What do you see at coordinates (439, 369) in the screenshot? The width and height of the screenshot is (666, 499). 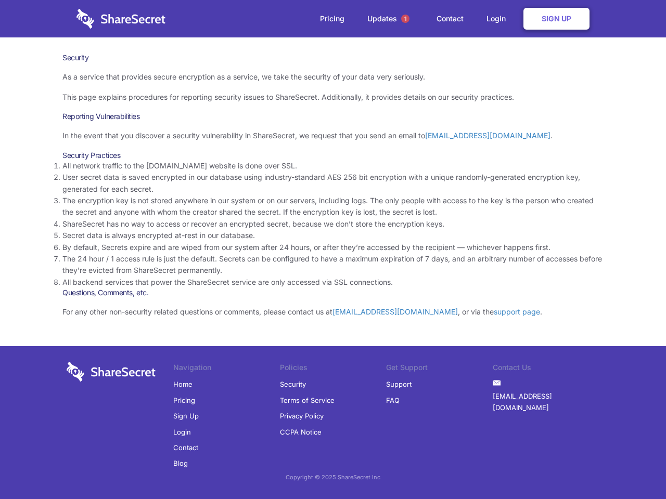 I see `li: Get Support` at bounding box center [439, 369].